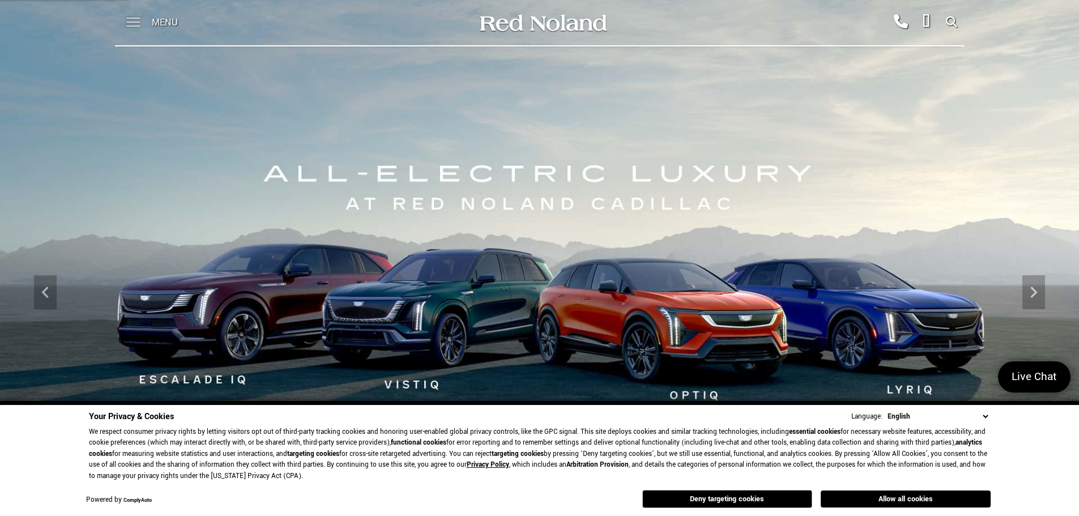 The image size is (1079, 516). I want to click on div: Powered by, so click(119, 500).